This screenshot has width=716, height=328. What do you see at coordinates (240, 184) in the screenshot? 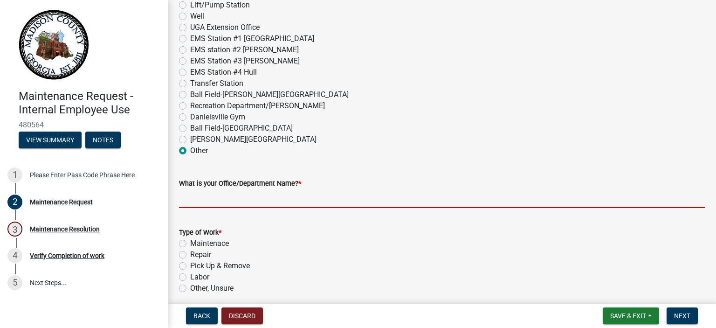
I see `label: What is your Office/Department Name?` at bounding box center [240, 184].